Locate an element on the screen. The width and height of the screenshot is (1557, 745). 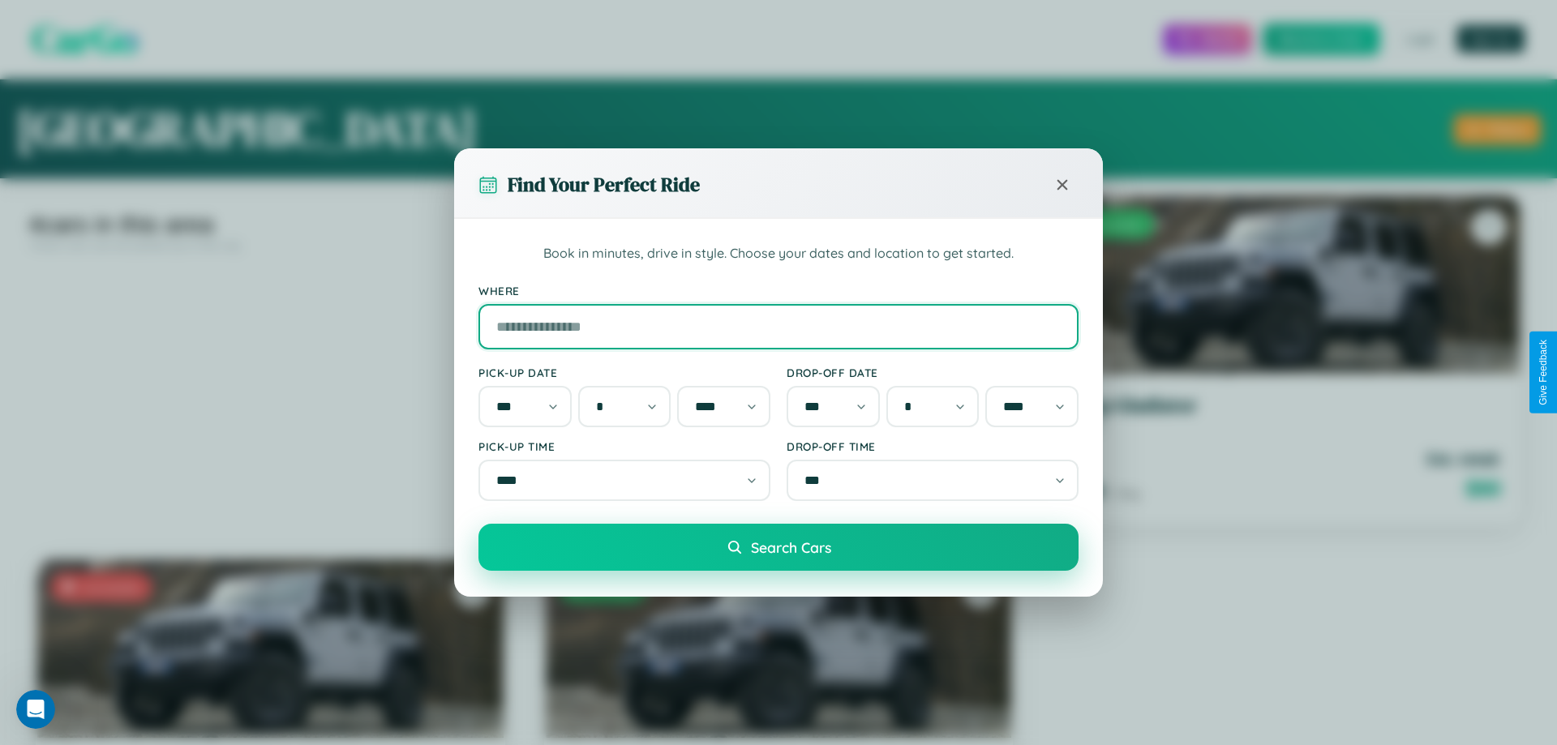
p: Book in minutes, drive in style. Choose your dates and location to get started. is located at coordinates (779, 254).